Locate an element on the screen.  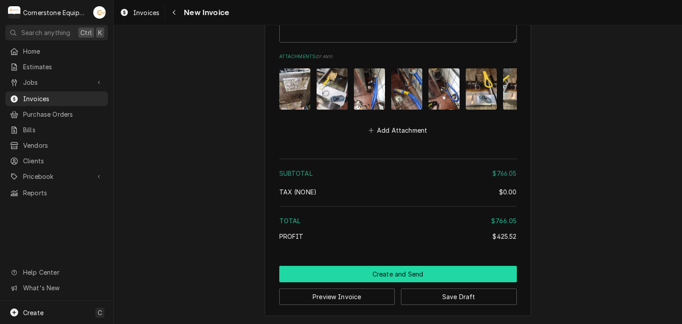
div: Cornerstone Equipment Repair, LLC is located at coordinates (56, 12).